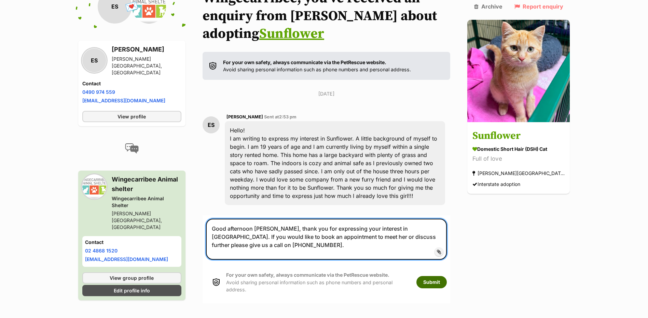 The width and height of the screenshot is (648, 318). Describe the element at coordinates (131, 278) in the screenshot. I see `span: View group profile` at that location.